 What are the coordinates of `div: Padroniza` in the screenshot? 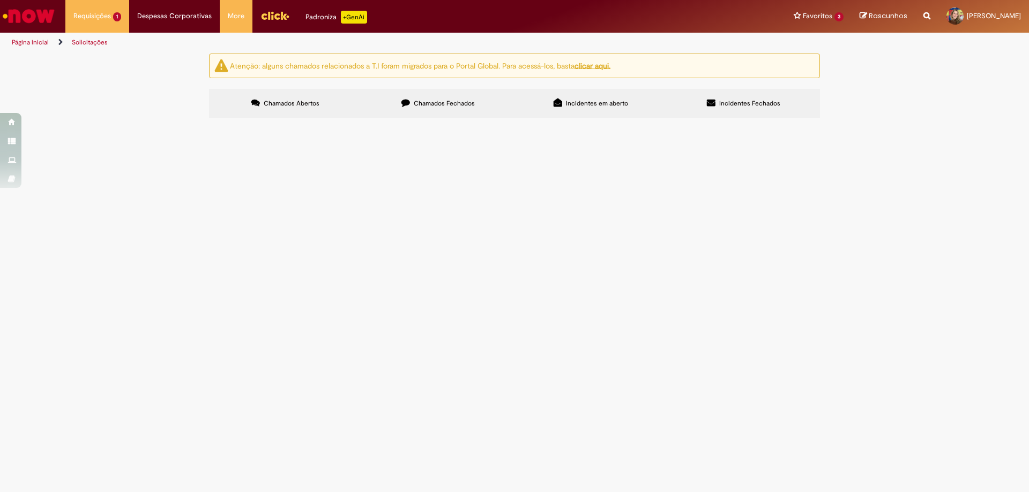 It's located at (336, 17).